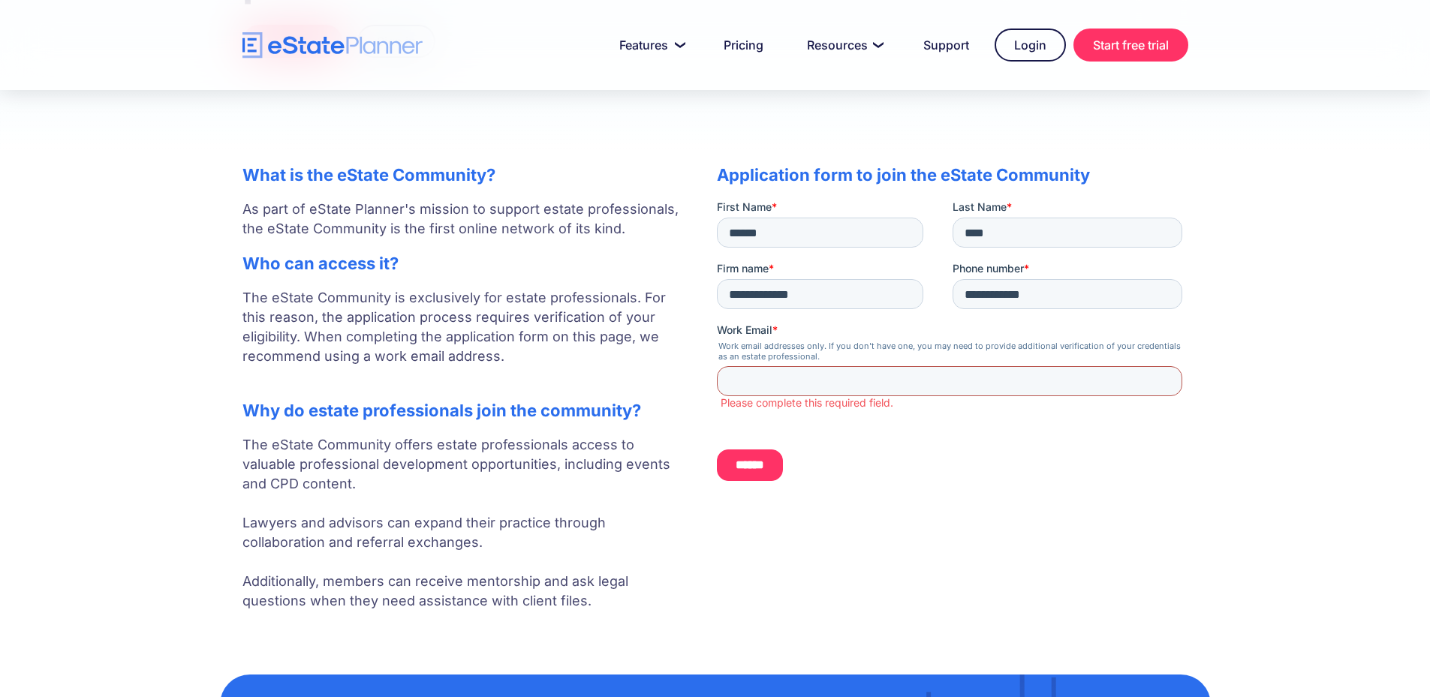 The width and height of the screenshot is (1430, 697). Describe the element at coordinates (465, 523) in the screenshot. I see `p: The eState Community offers estate professionals access to valuable professional development oppo...` at that location.